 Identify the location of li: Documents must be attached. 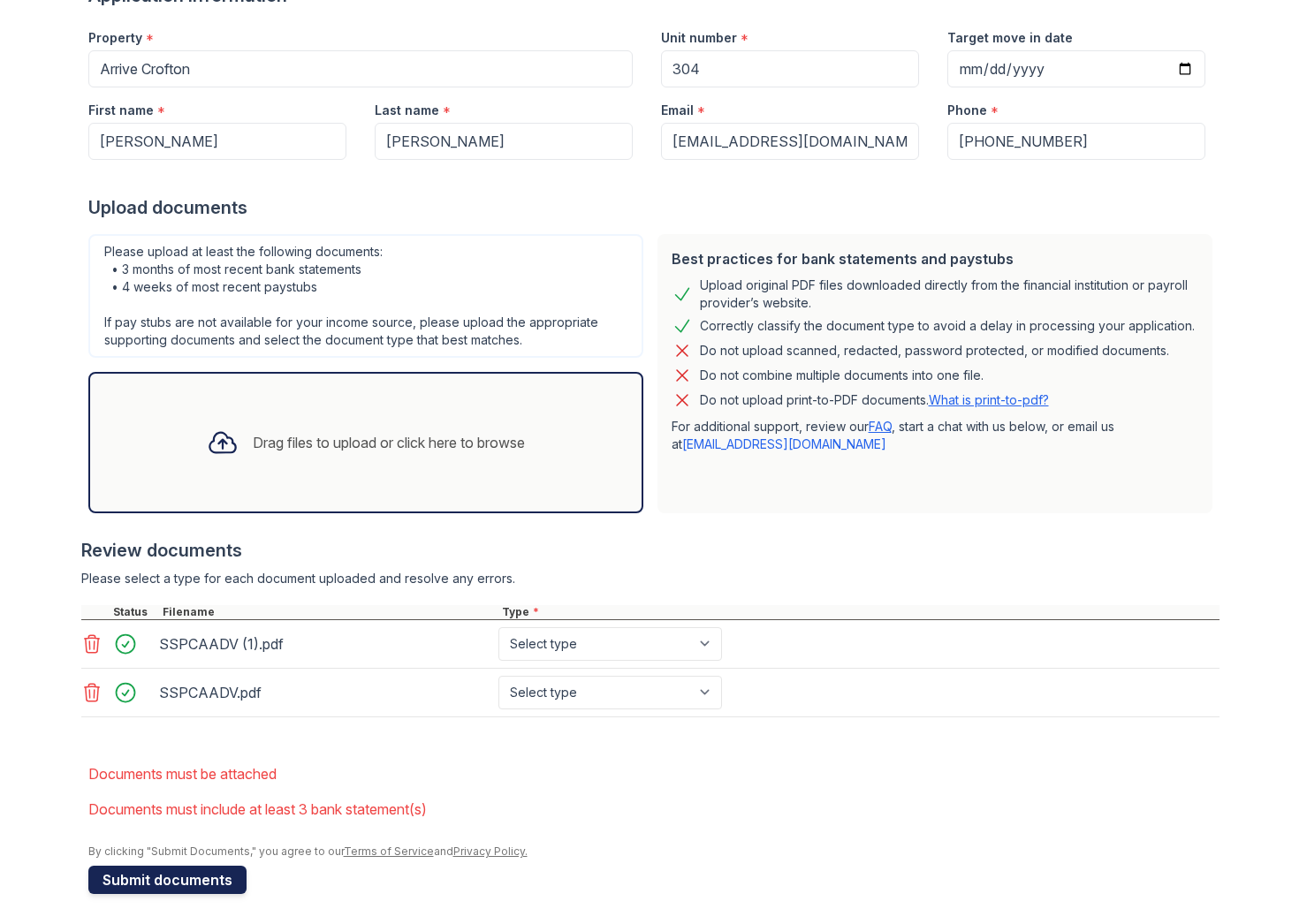
(654, 774).